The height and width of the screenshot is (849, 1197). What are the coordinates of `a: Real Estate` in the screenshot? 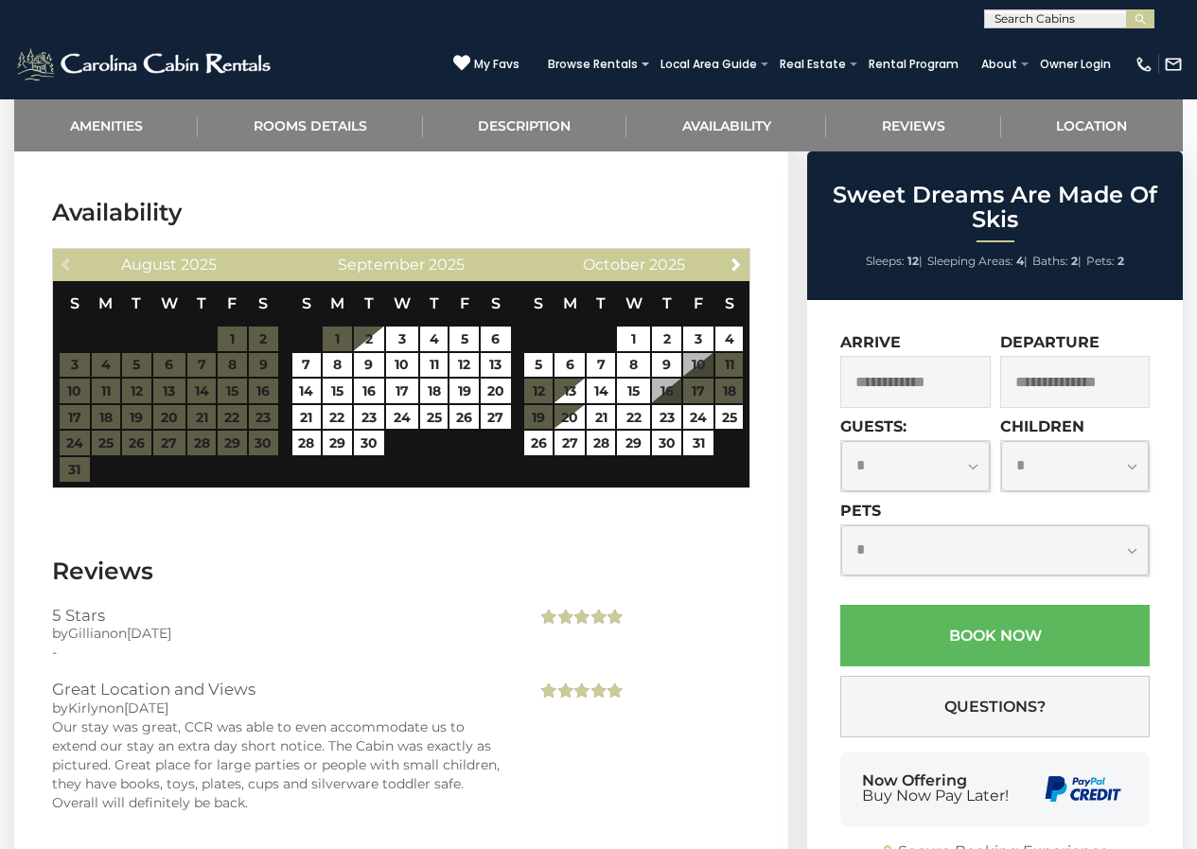 It's located at (813, 64).